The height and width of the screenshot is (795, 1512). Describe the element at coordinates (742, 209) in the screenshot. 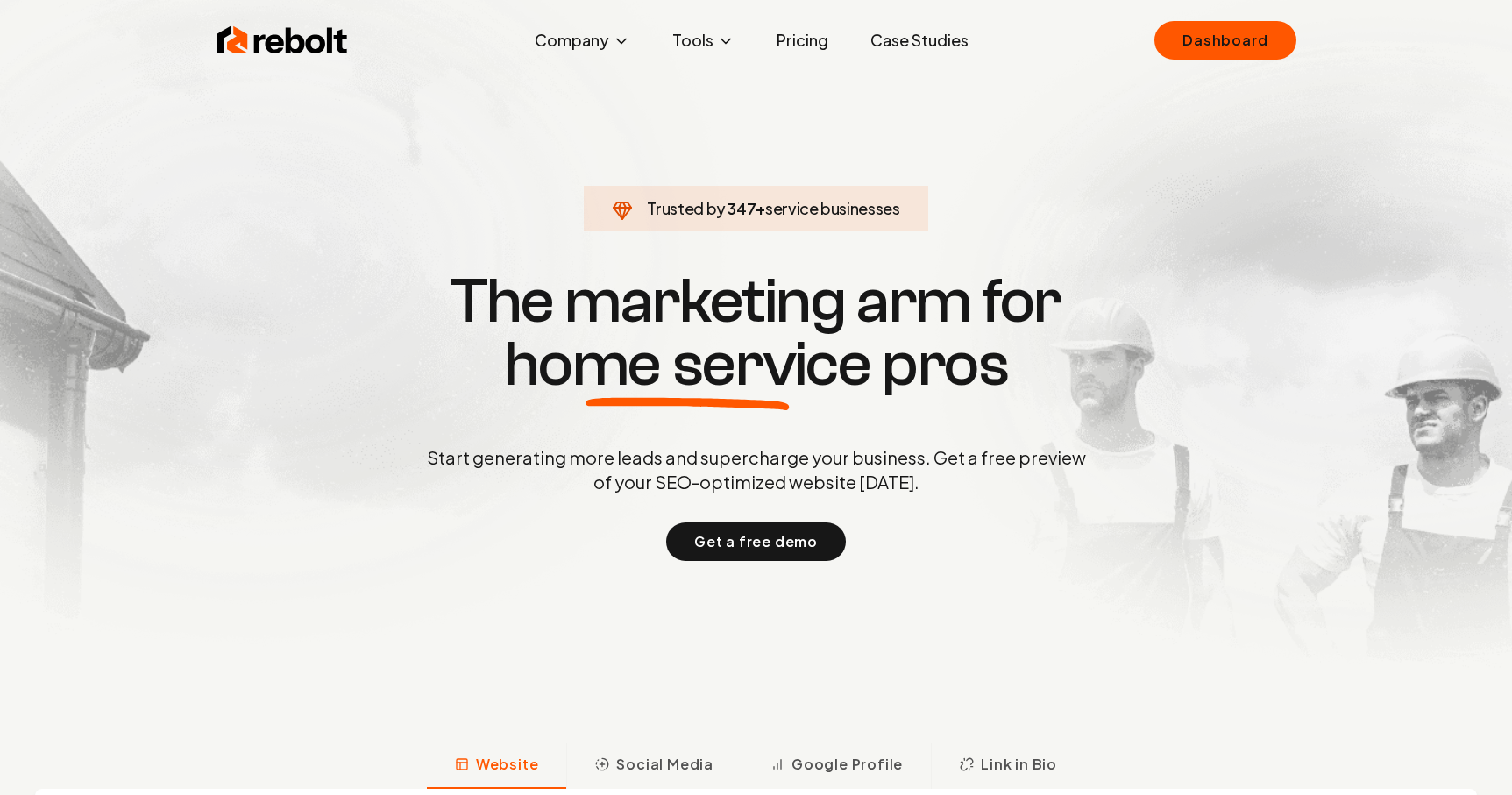

I see `span: 347` at that location.